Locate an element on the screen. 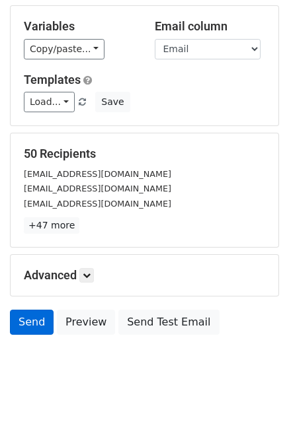  div: Chat Widget is located at coordinates (256, 413).